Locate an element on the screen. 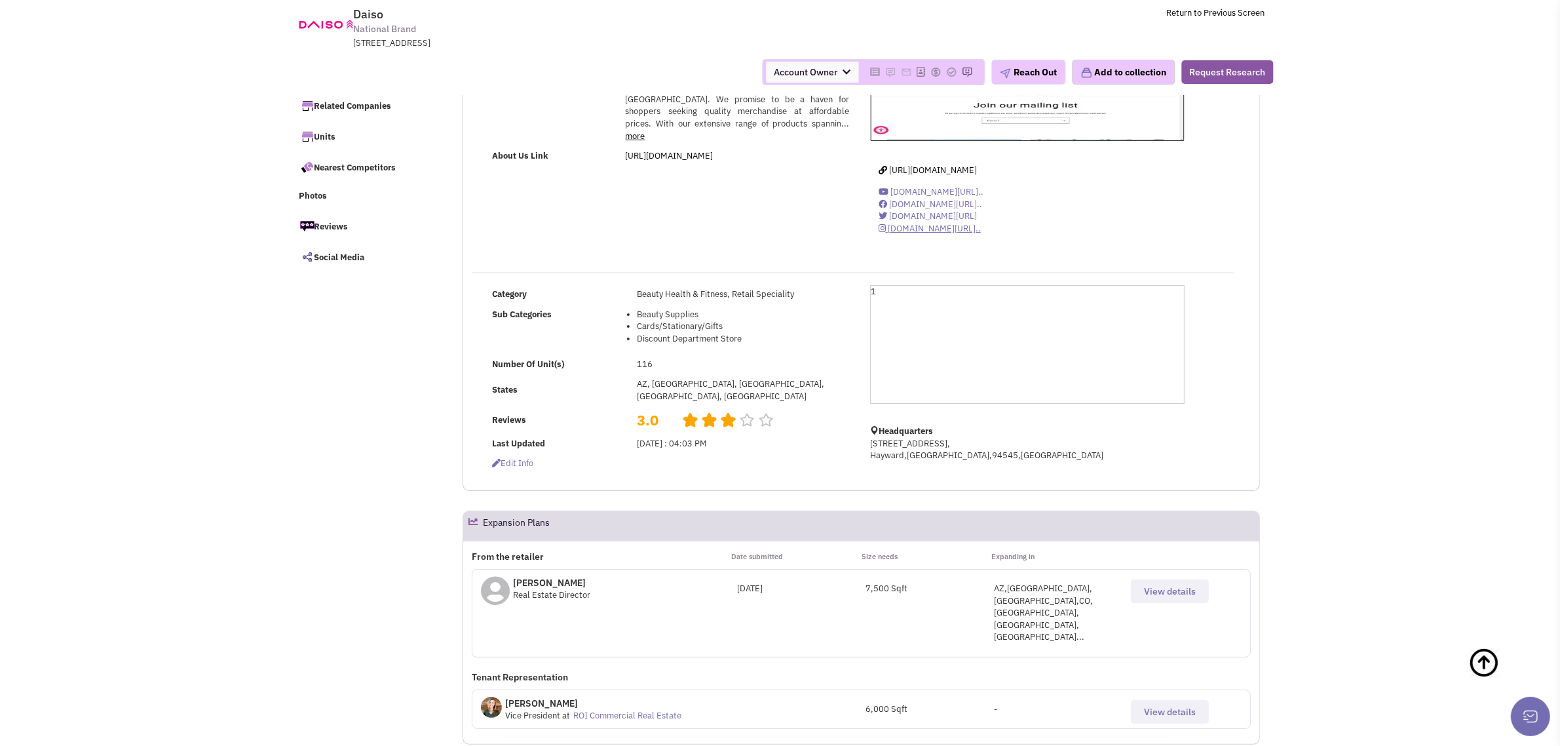 Image resolution: width=1560 pixels, height=746 pixels. img: plane.png is located at coordinates (1005, 73).